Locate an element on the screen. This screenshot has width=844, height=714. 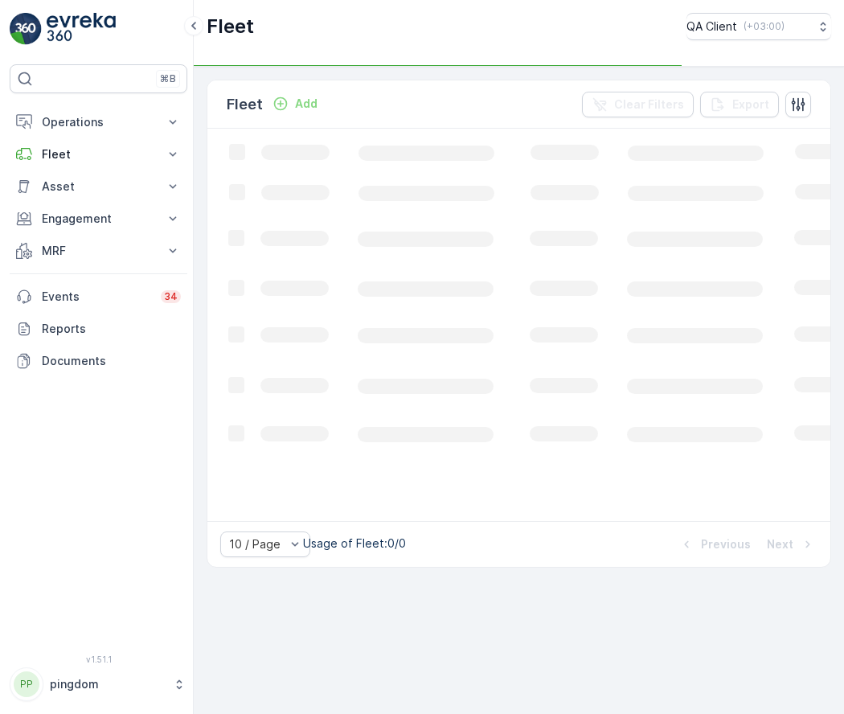
p: Add is located at coordinates (306, 104).